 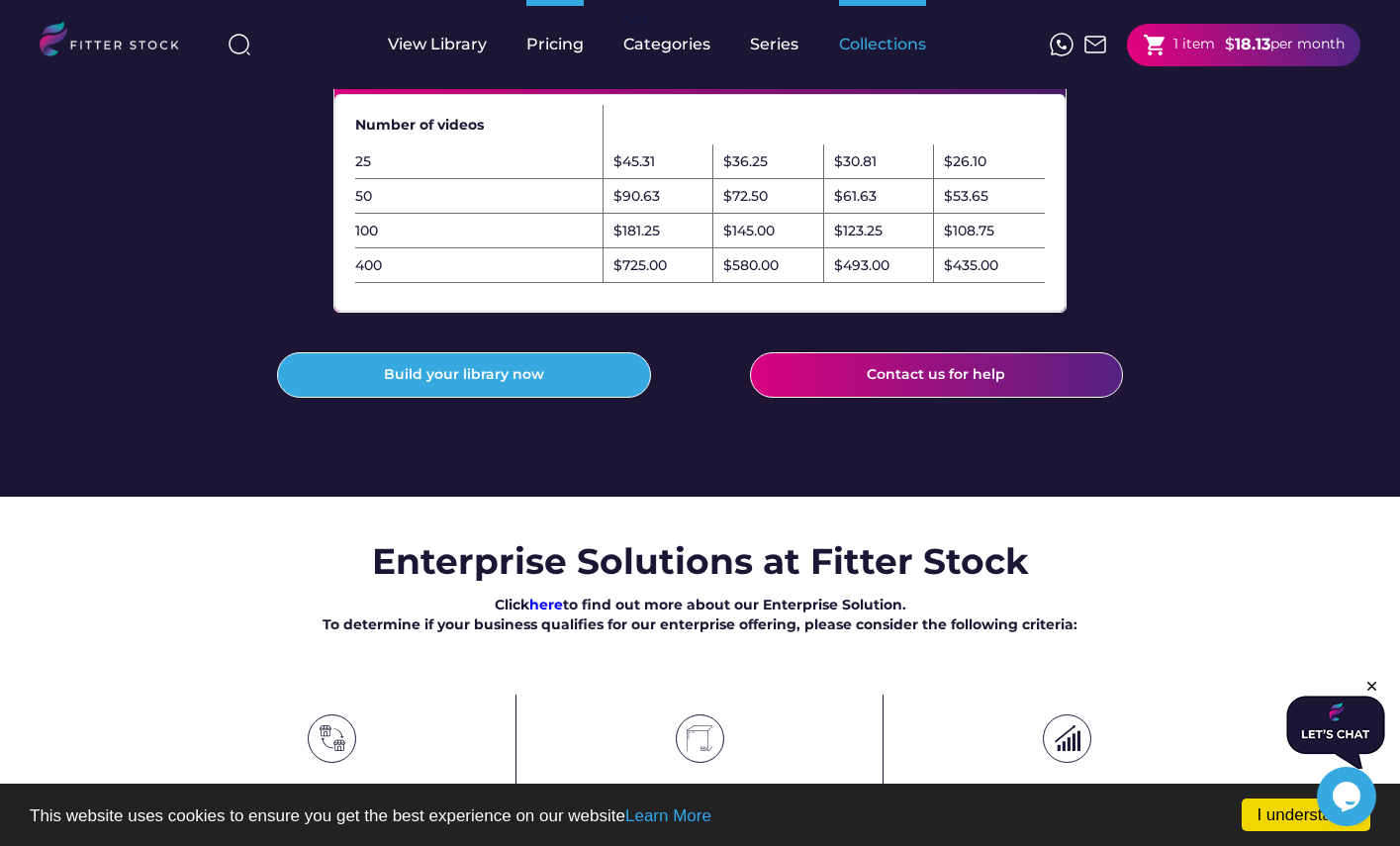 What do you see at coordinates (636, 232) in the screenshot?
I see `div: $181.25` at bounding box center [636, 232].